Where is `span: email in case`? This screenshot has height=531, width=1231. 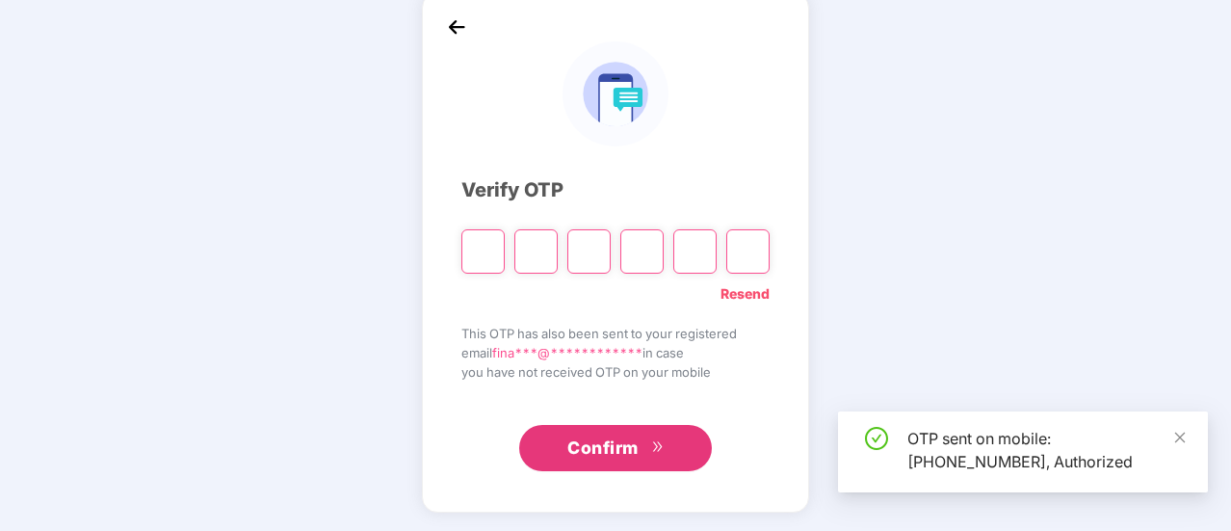
span: email in case is located at coordinates (616, 353).